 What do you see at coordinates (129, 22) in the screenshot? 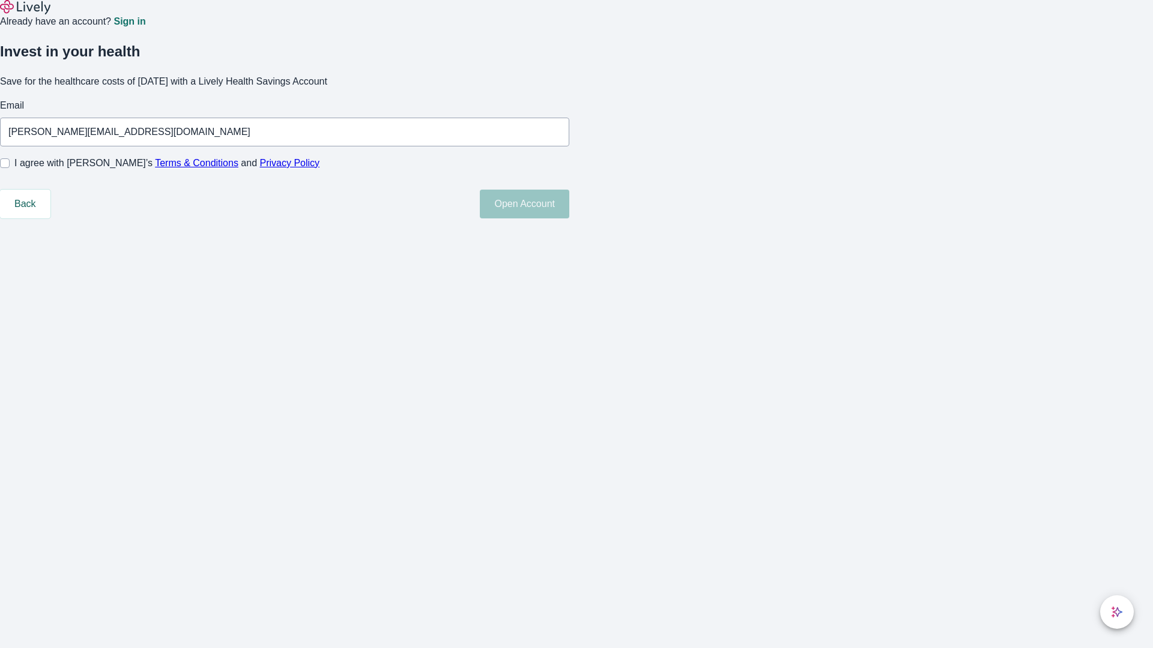
I see `div: Sign in` at bounding box center [129, 22].